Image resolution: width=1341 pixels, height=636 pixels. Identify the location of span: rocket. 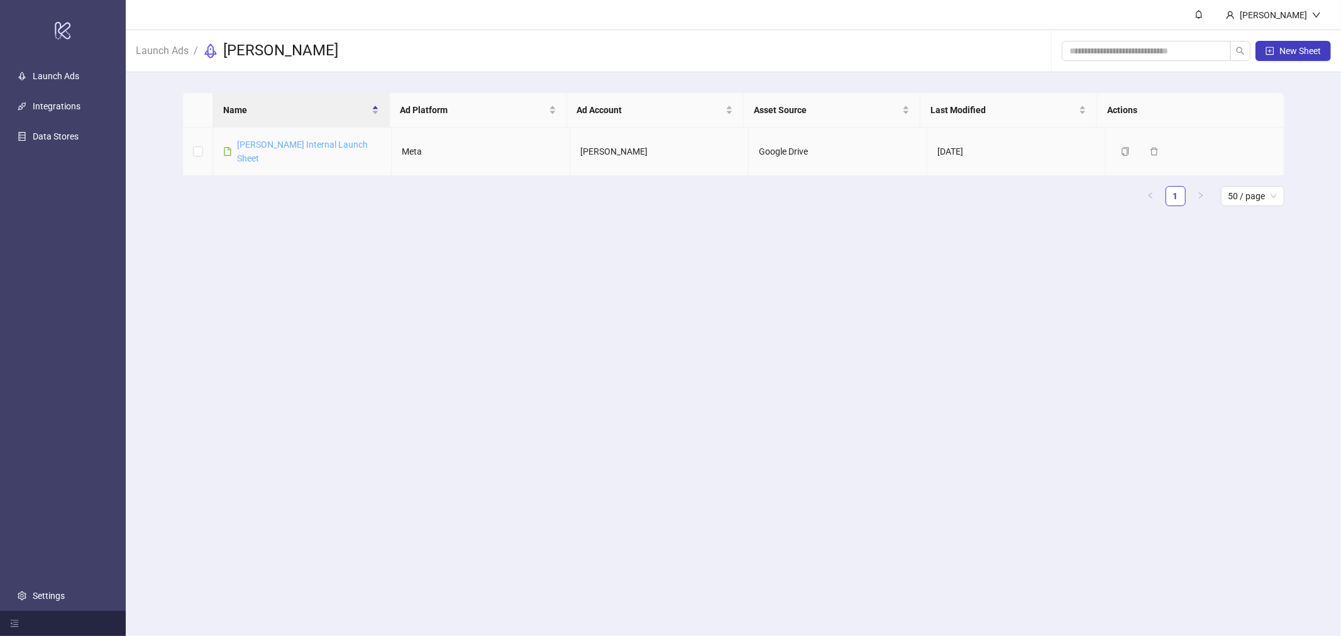
(211, 51).